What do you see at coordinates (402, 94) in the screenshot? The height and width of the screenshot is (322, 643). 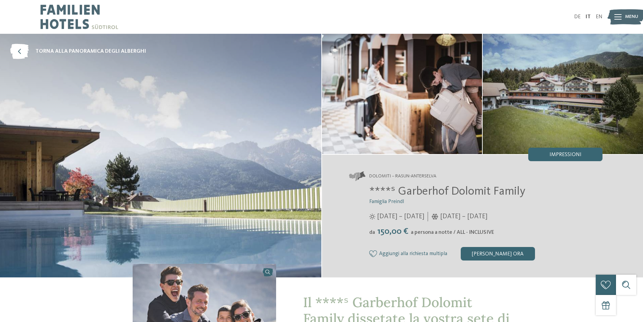 I see `img: Il family hotel ad Anterselva: un paradiso naturale` at bounding box center [402, 94].